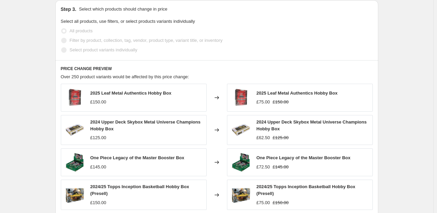 Image resolution: width=437 pixels, height=213 pixels. What do you see at coordinates (263, 138) in the screenshot?
I see `div: £62.50` at bounding box center [263, 138].